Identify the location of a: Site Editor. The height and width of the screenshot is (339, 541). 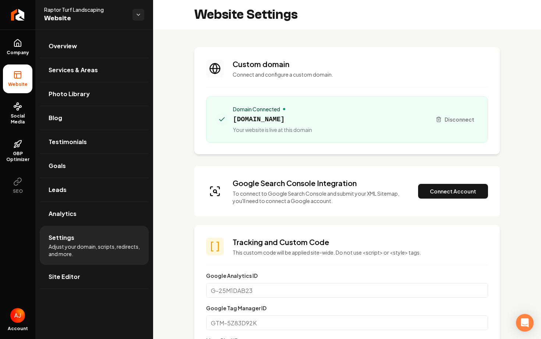
(94, 276).